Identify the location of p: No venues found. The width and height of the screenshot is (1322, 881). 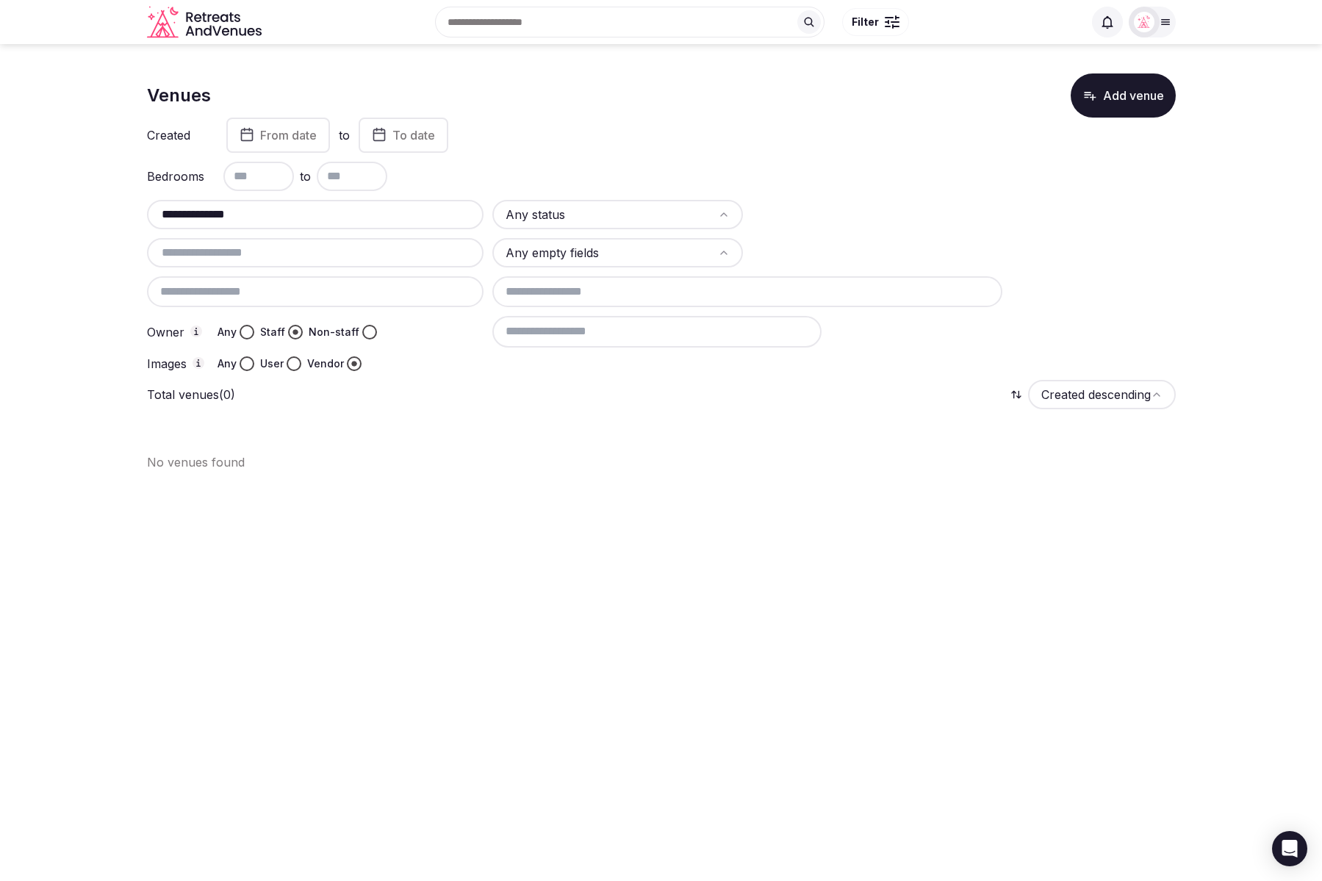
(661, 462).